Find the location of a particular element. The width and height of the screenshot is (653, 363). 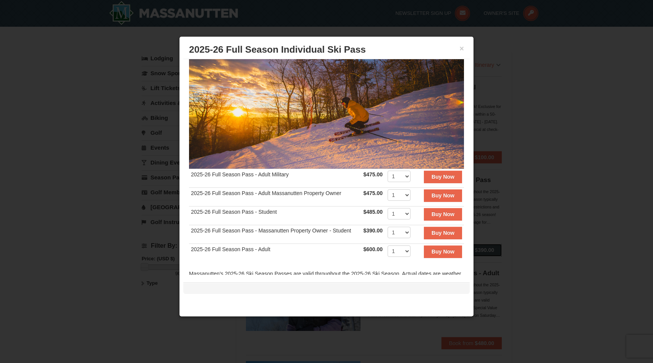

td: 2025-26 Full Season Pass - Adult Military is located at coordinates (275, 178).